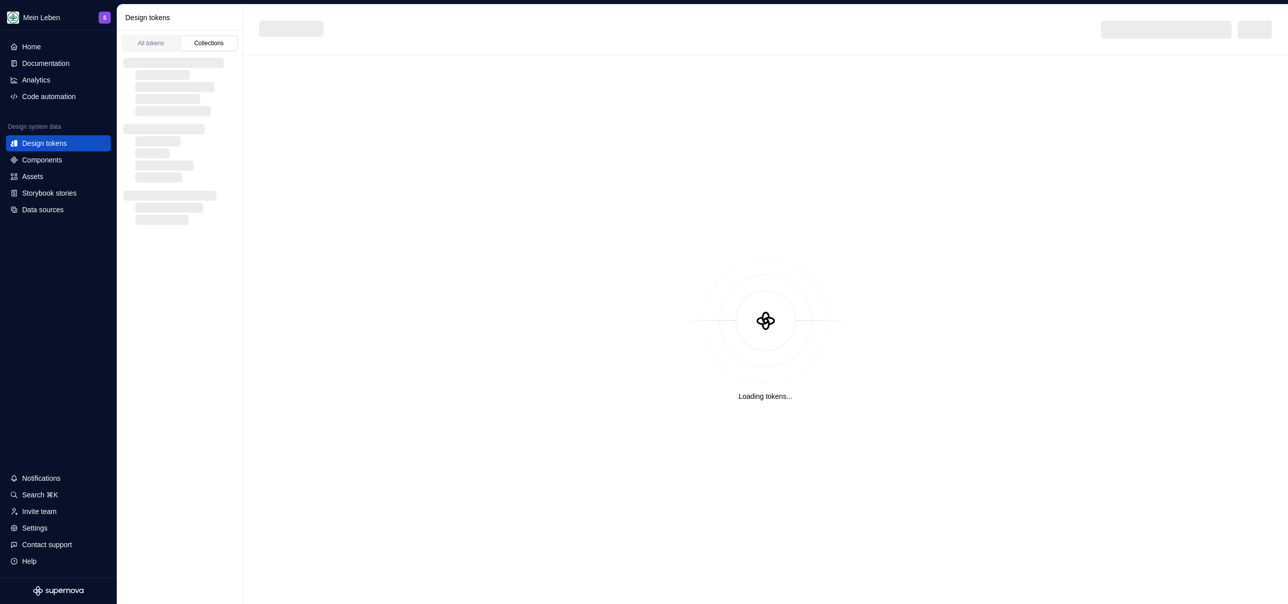 The width and height of the screenshot is (1288, 604). What do you see at coordinates (58, 545) in the screenshot?
I see `button: Contact support` at bounding box center [58, 545].